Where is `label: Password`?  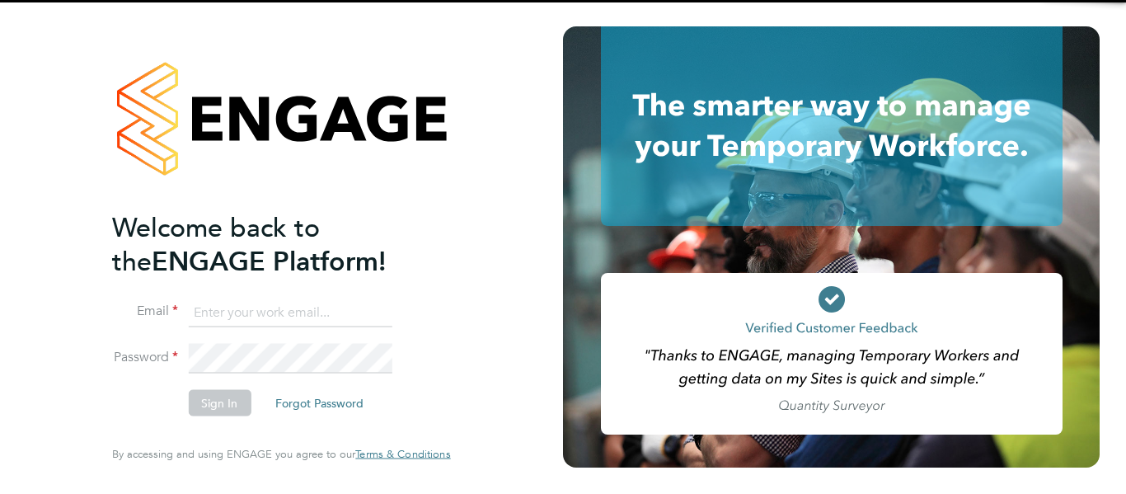
label: Password is located at coordinates (145, 357).